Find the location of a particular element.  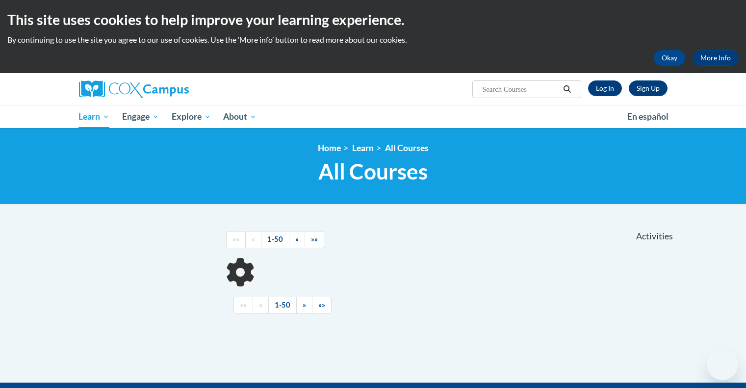

div: Main menu is located at coordinates (373, 117).